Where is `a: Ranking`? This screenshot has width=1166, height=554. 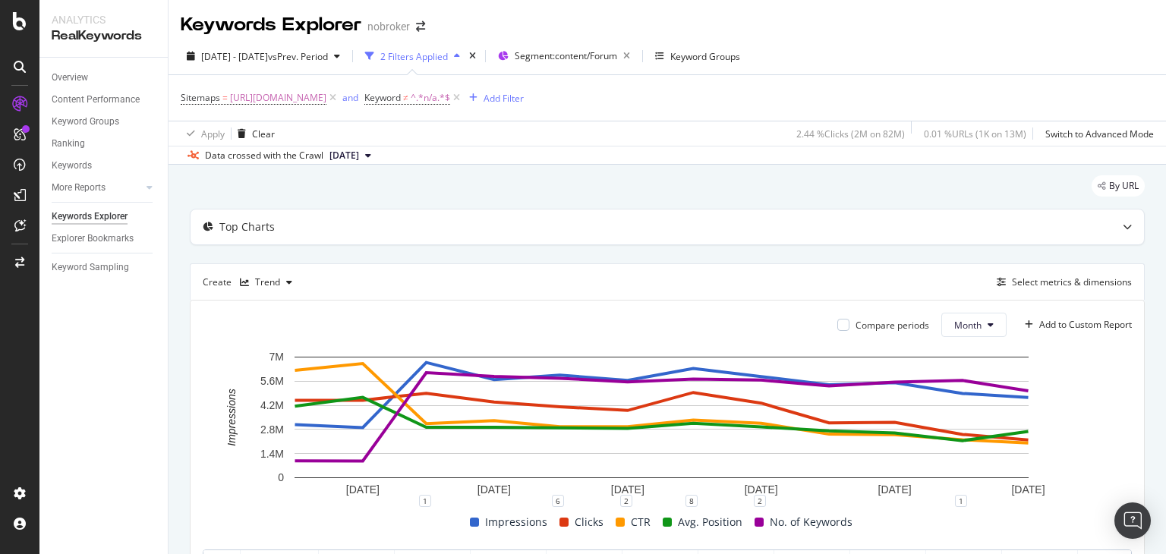
a: Ranking is located at coordinates (104, 143).